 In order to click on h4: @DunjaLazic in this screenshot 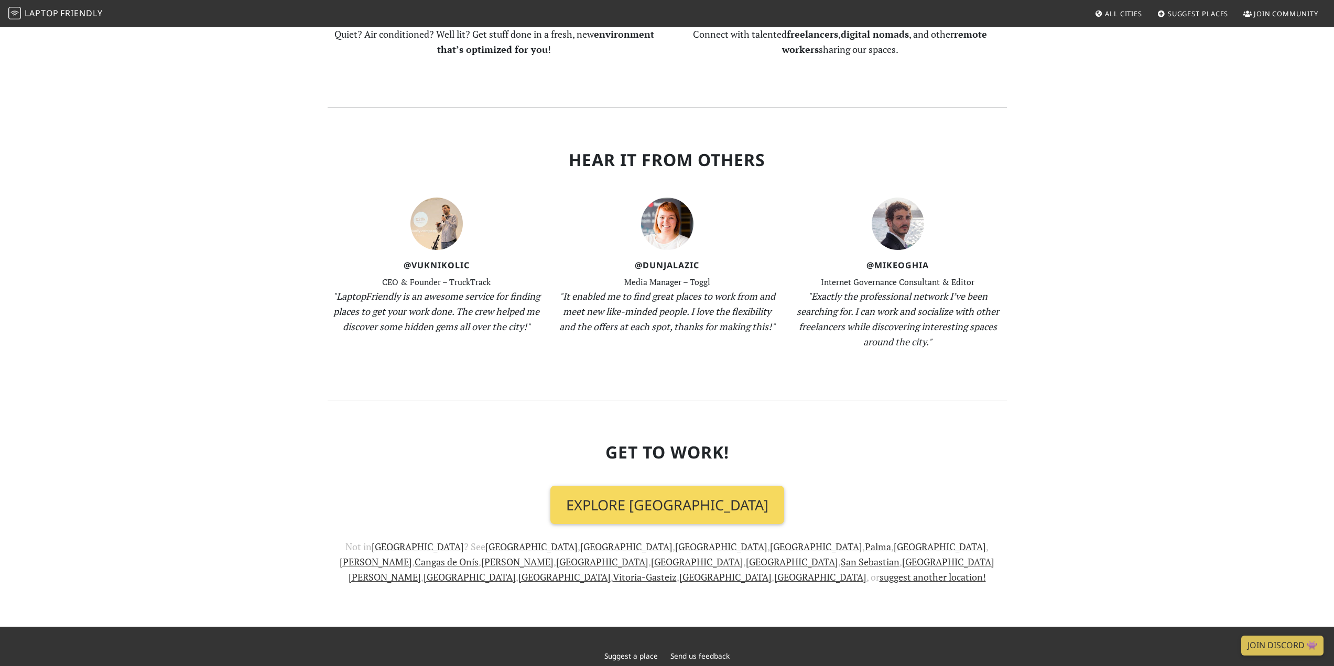, I will do `click(667, 265)`.